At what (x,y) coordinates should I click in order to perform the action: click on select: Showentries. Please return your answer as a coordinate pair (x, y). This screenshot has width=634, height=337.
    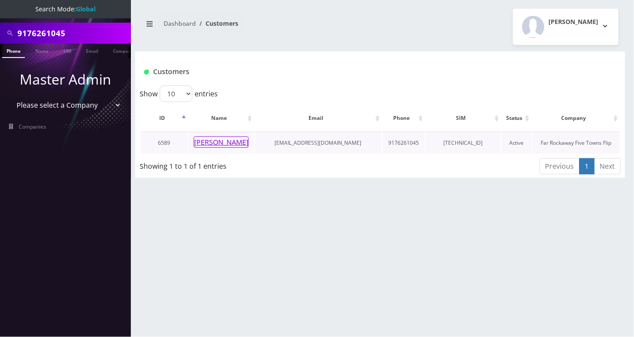
    Looking at the image, I should click on (176, 94).